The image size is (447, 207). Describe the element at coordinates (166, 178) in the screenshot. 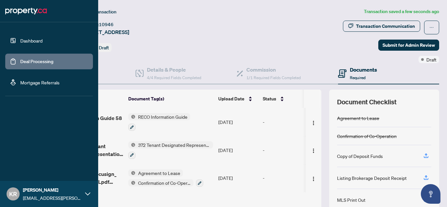

I see `button: Status IconAgreement to LeaseStatus IconConfirmation of Co-Operation` at that location.